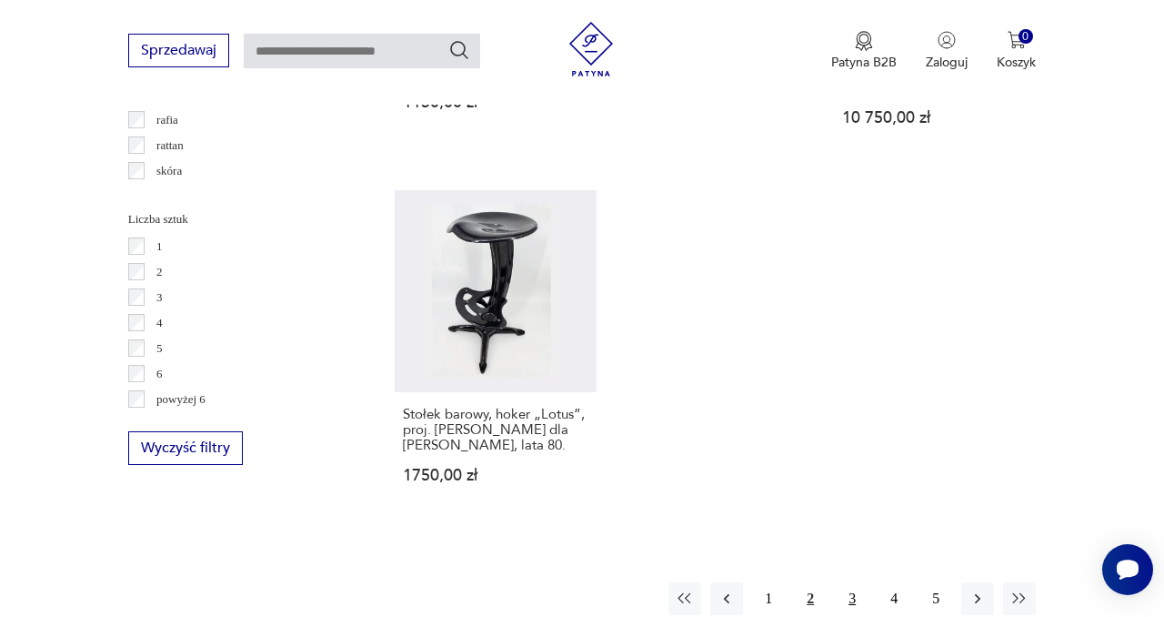 The image size is (1164, 617). Describe the element at coordinates (947, 51) in the screenshot. I see `button: Zaloguj` at that location.